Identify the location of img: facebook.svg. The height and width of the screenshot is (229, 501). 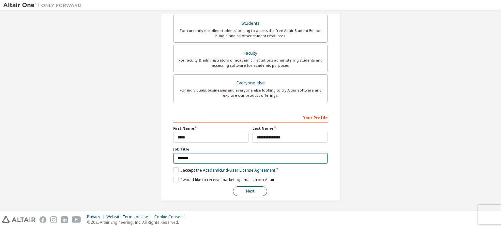
(43, 220).